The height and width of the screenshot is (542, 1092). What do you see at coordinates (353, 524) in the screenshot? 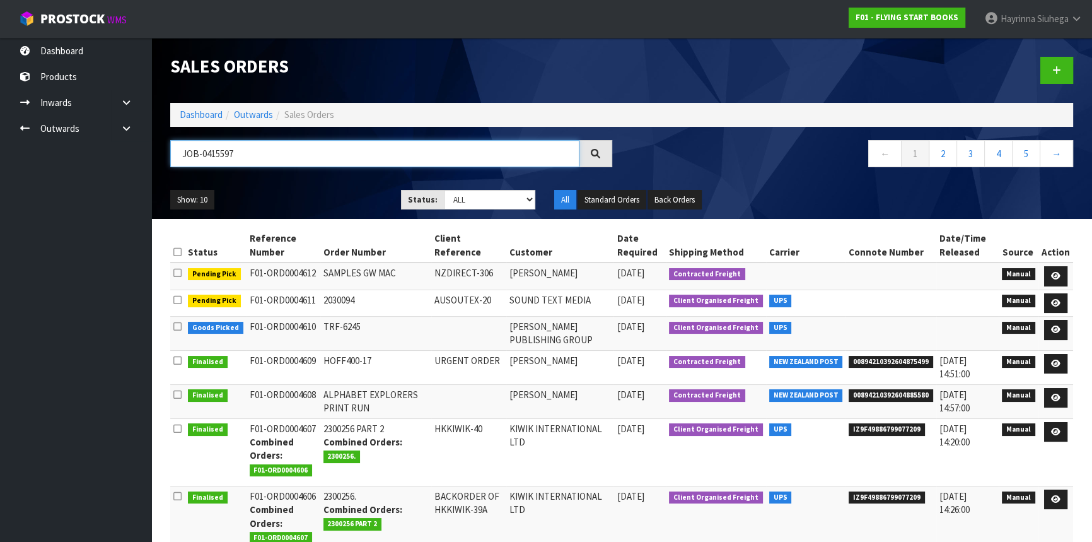
I see `span: 2300256 PART 2` at bounding box center [353, 524].